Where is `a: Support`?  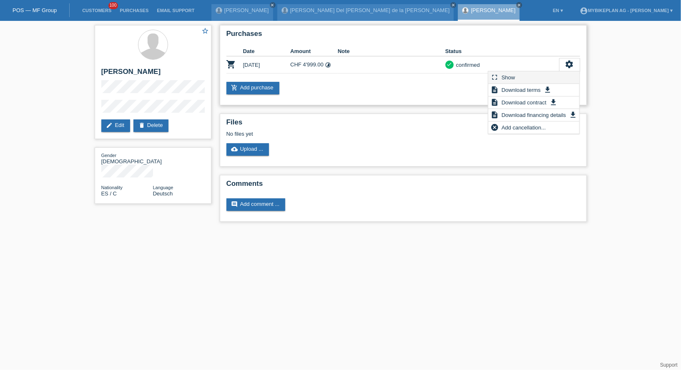 a: Support is located at coordinates (669, 365).